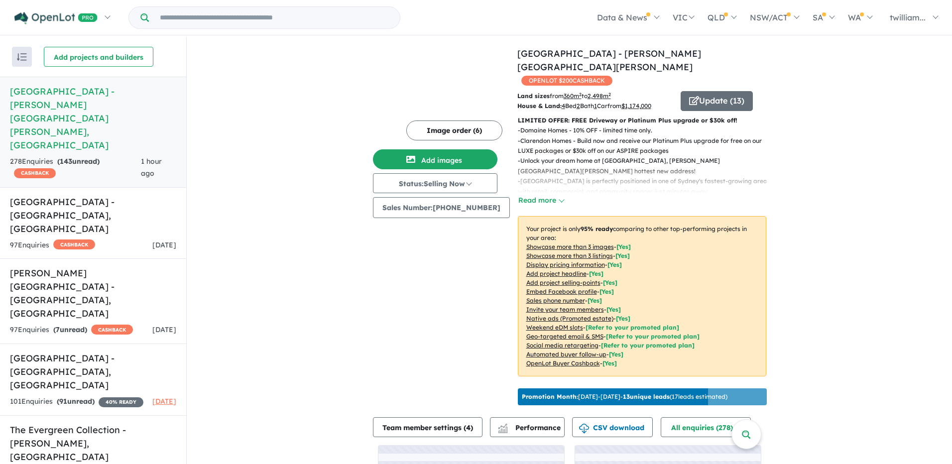 This screenshot has width=952, height=464. What do you see at coordinates (572, 96) in the screenshot?
I see `u: 360 m` at bounding box center [572, 96].